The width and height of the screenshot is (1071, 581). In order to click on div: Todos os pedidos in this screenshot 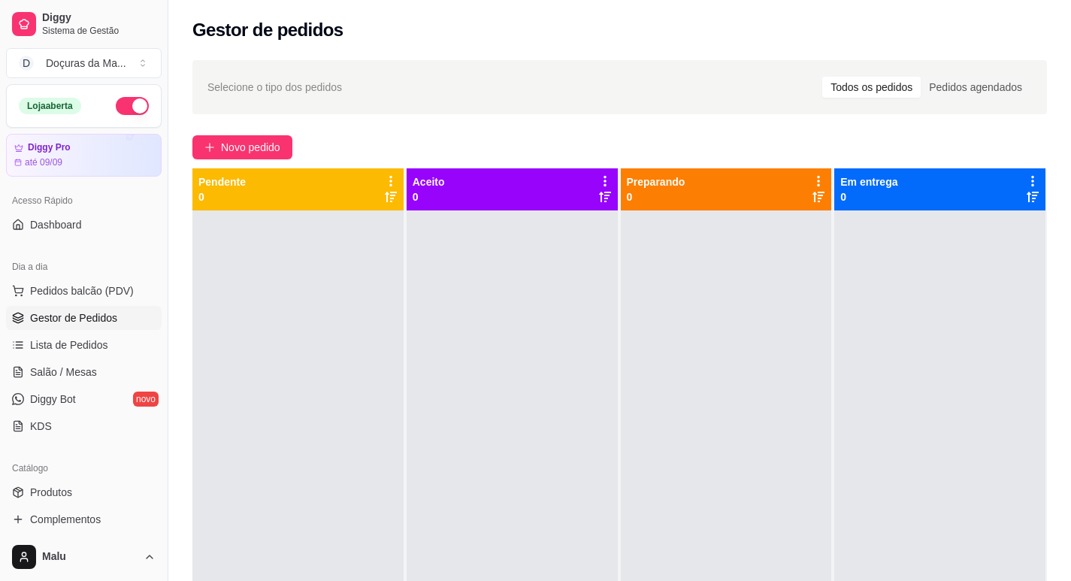, I will do `click(871, 87)`.